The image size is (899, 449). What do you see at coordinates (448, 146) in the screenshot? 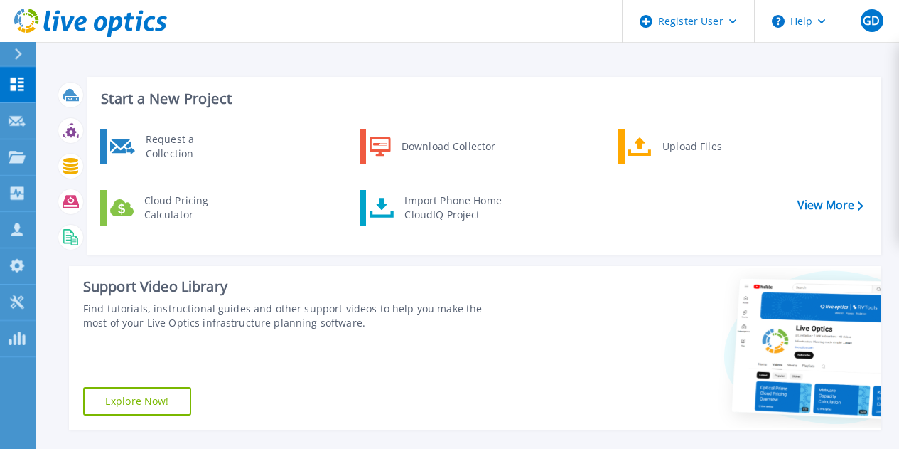
I see `div: Download Collector` at bounding box center [448, 146].